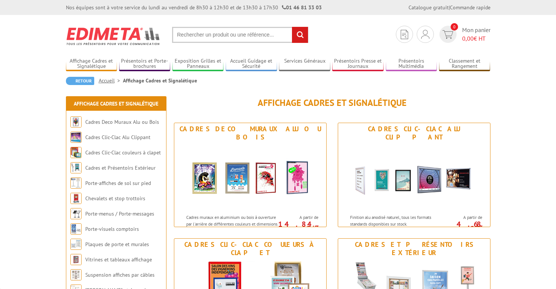  What do you see at coordinates (76, 229) in the screenshot?
I see `img: Porte-visuels comptoirs` at bounding box center [76, 229].